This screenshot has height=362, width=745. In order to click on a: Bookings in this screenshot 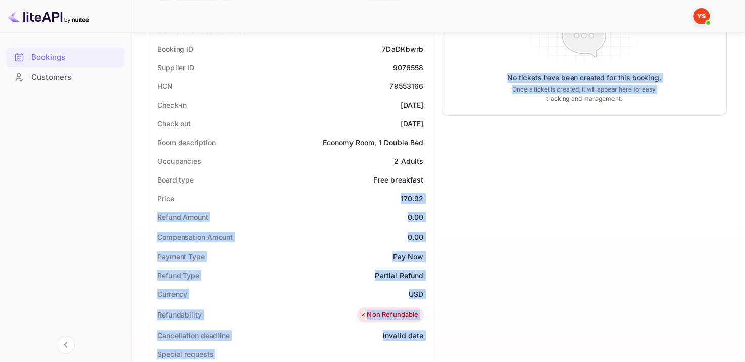, I will do `click(65, 57)`.